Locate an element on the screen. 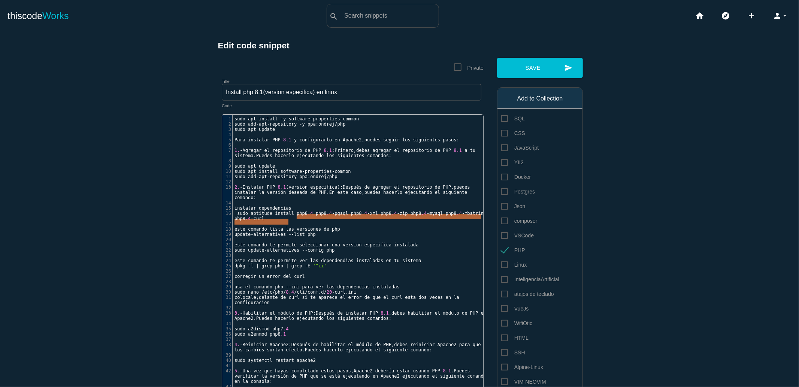 The image size is (799, 387). span: ejecutando is located at coordinates (418, 192).